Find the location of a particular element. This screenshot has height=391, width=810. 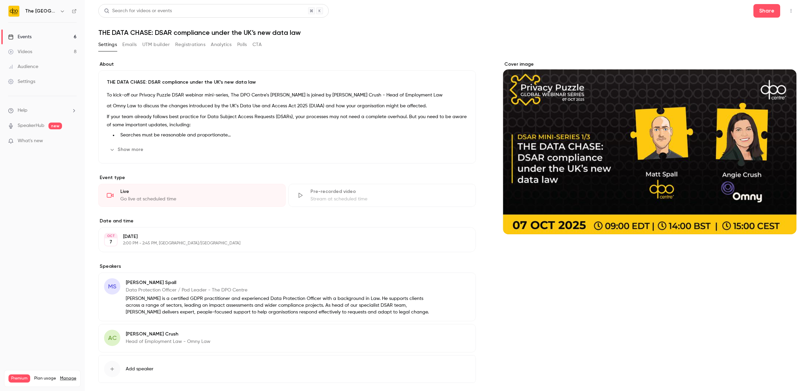

button: Show more is located at coordinates (127, 150).